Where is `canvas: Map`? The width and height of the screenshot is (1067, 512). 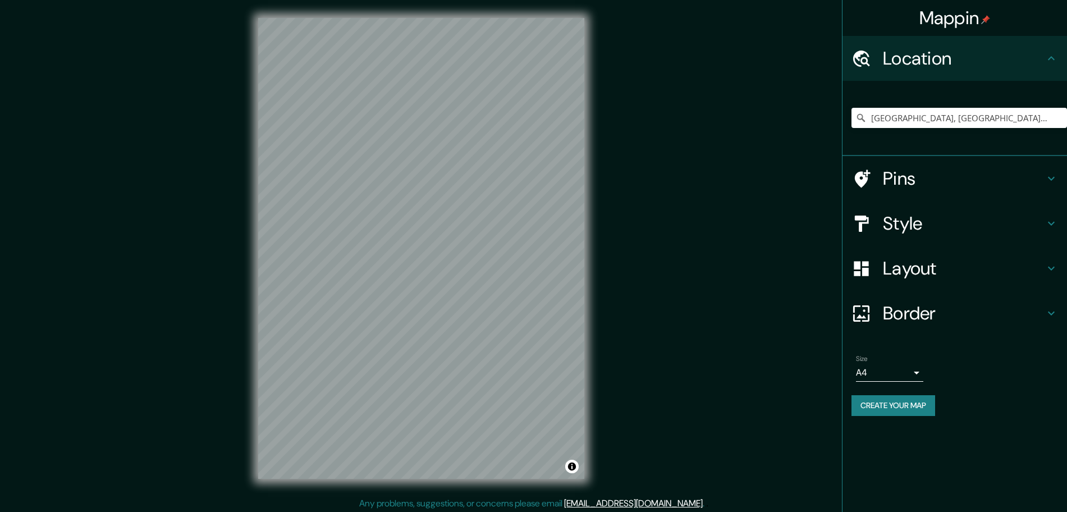 canvas: Map is located at coordinates (421, 248).